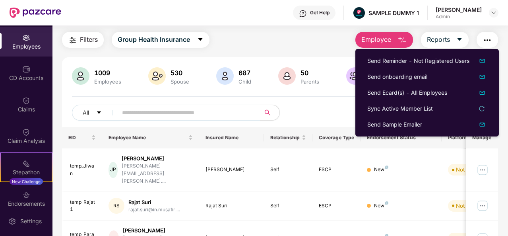 This screenshot has height=236, width=508. What do you see at coordinates (89, 39) in the screenshot?
I see `span: Filters` at bounding box center [89, 39].